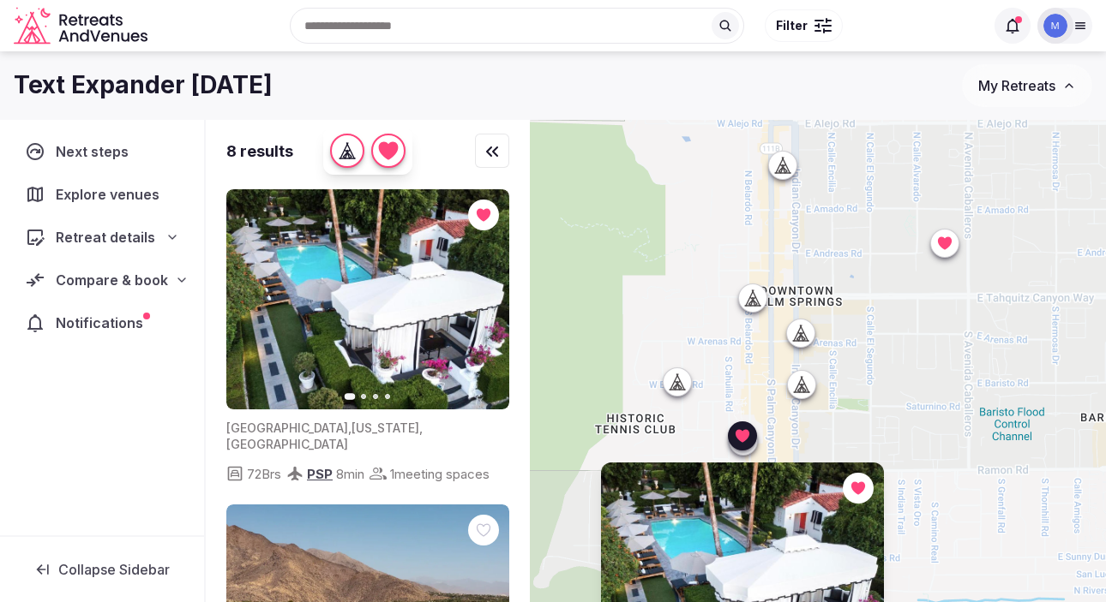 The width and height of the screenshot is (1106, 602). I want to click on button: Collapse Sidebar, so click(102, 570).